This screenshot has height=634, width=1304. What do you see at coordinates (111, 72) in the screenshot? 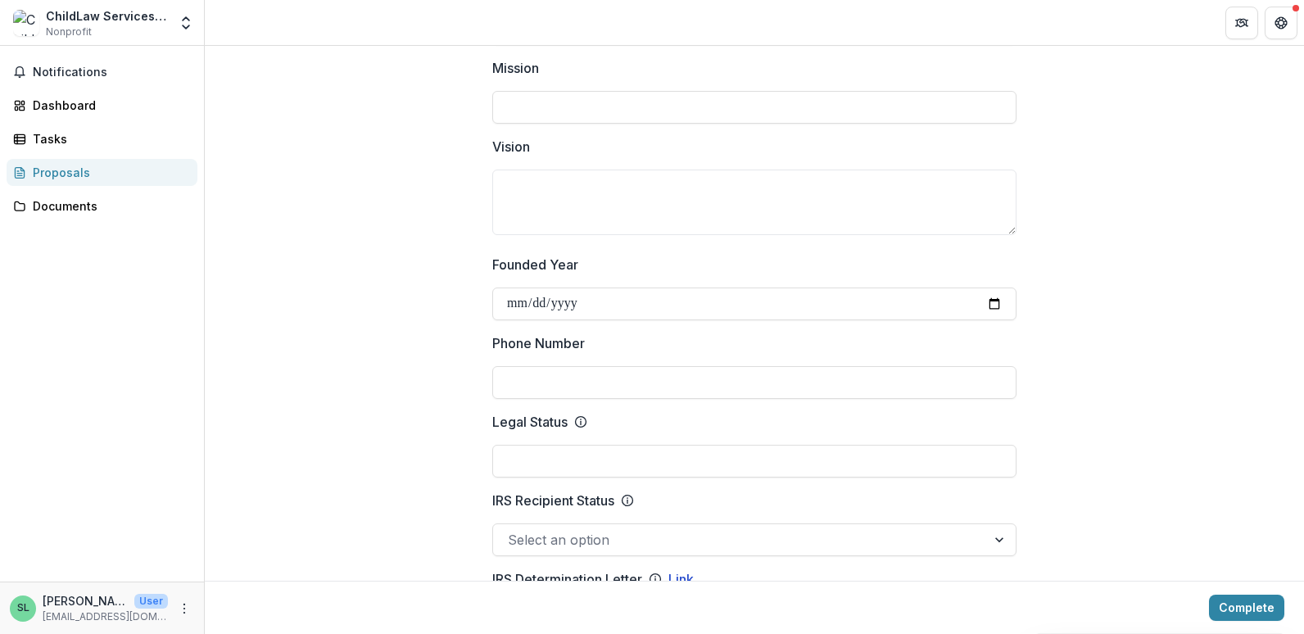
I see `span: Notifications` at bounding box center [111, 72].